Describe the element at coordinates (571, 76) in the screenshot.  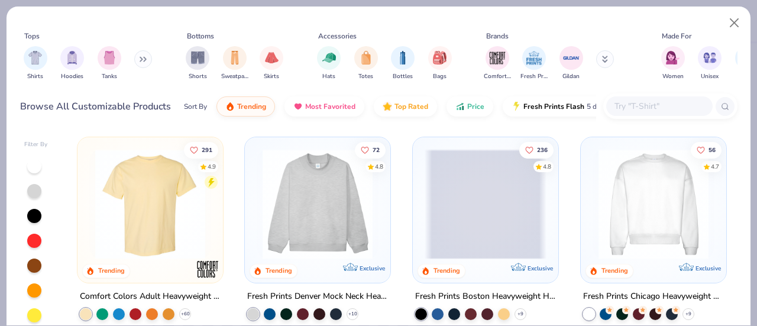
I see `span: Gildan` at that location.